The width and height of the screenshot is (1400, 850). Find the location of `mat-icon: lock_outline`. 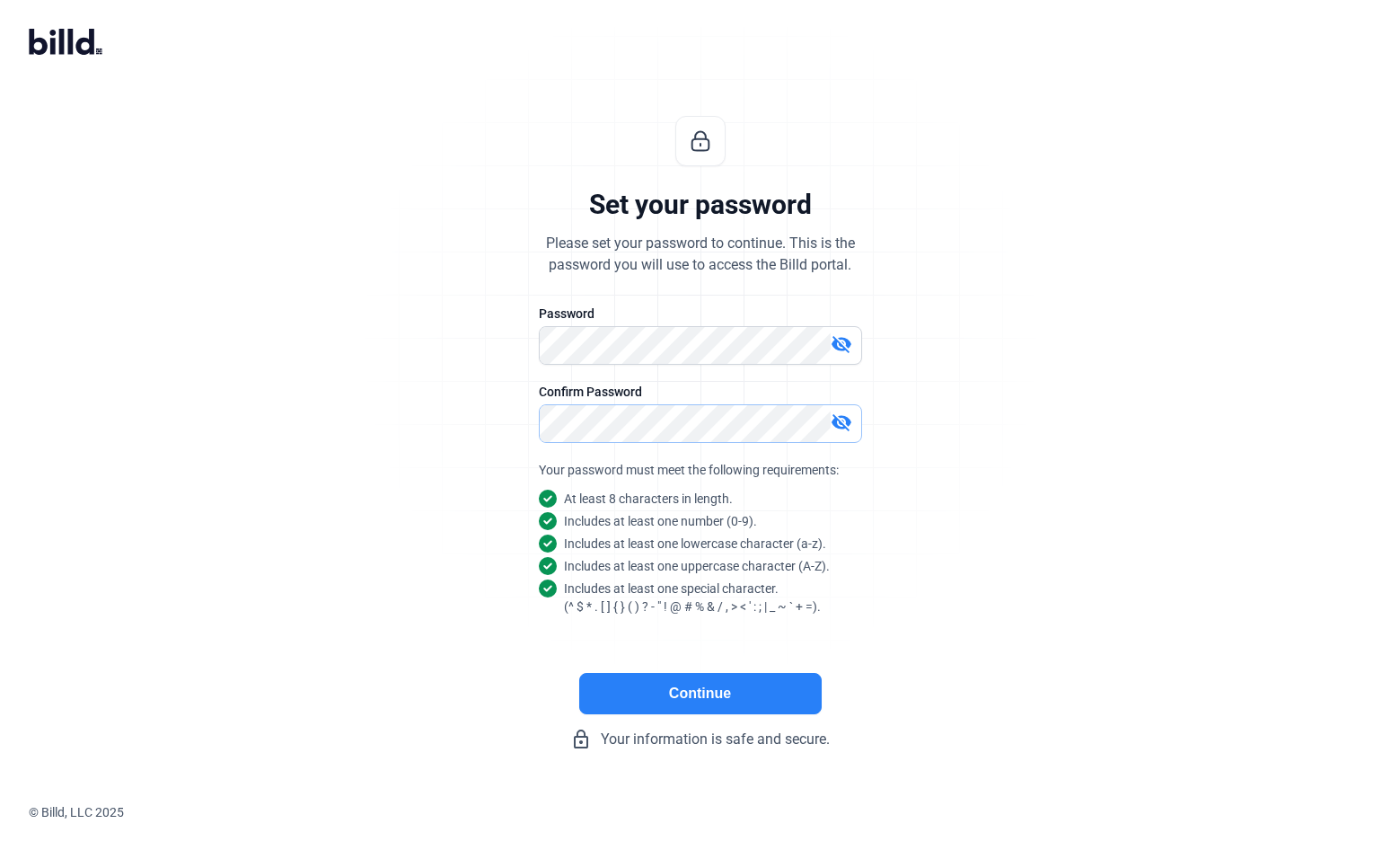

mat-icon: lock_outline is located at coordinates (581, 740).